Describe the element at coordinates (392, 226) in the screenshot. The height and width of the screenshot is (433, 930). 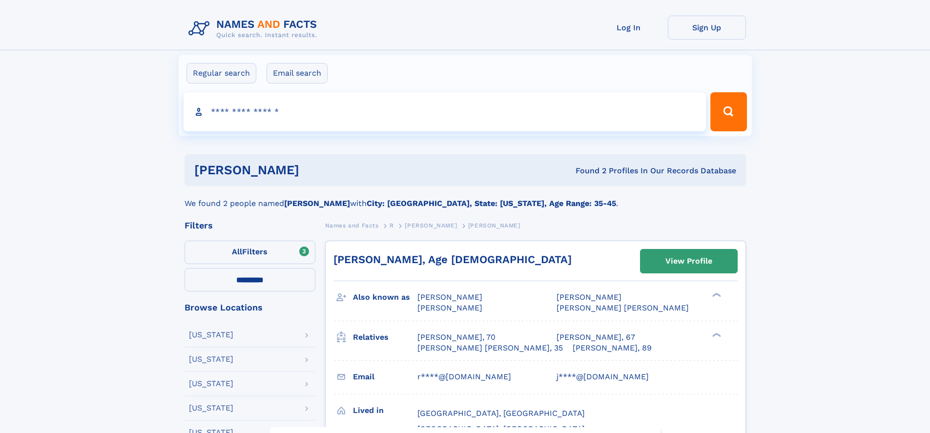
I see `span: R` at that location.